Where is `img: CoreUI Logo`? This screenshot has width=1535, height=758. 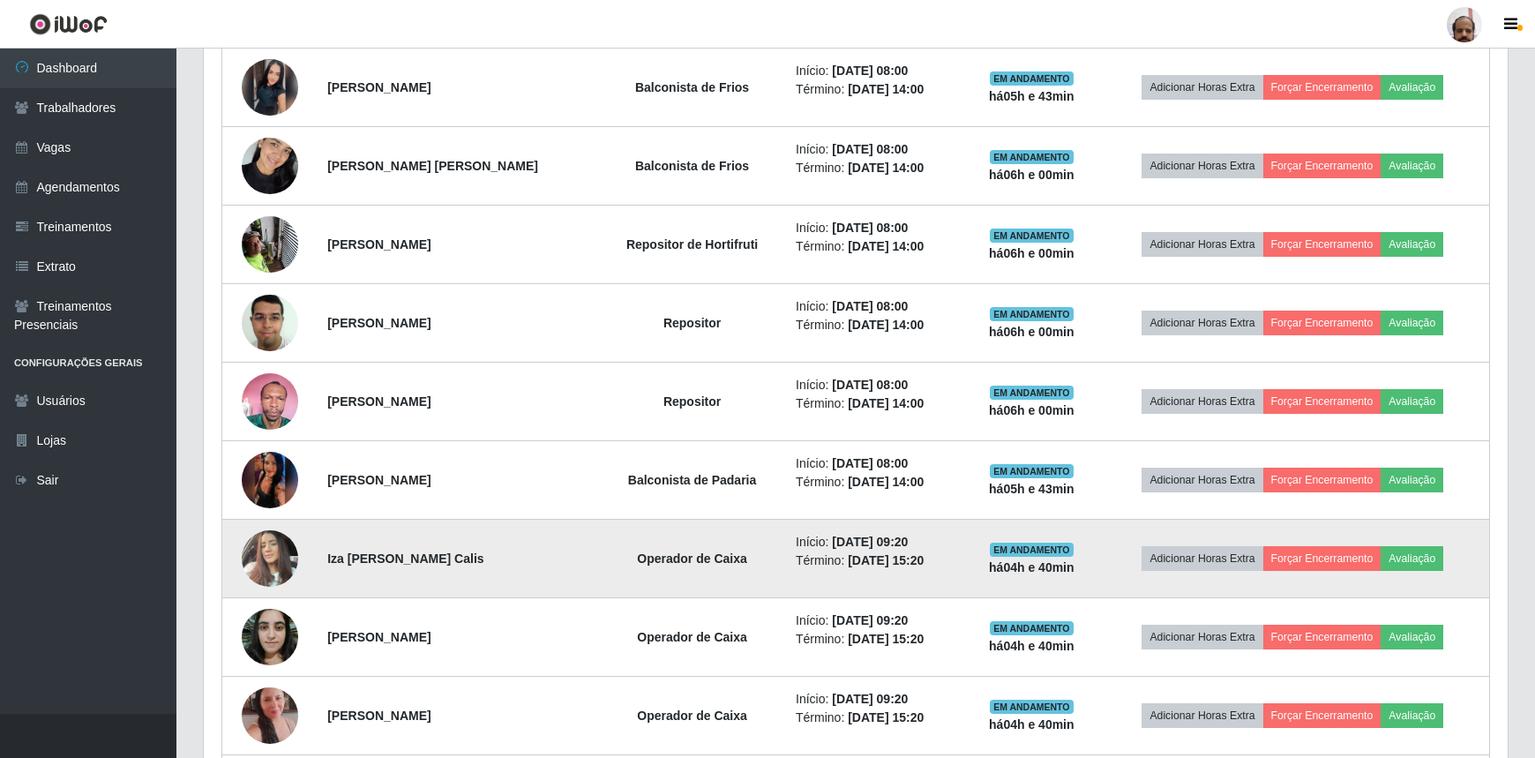
img: CoreUI Logo is located at coordinates (68, 24).